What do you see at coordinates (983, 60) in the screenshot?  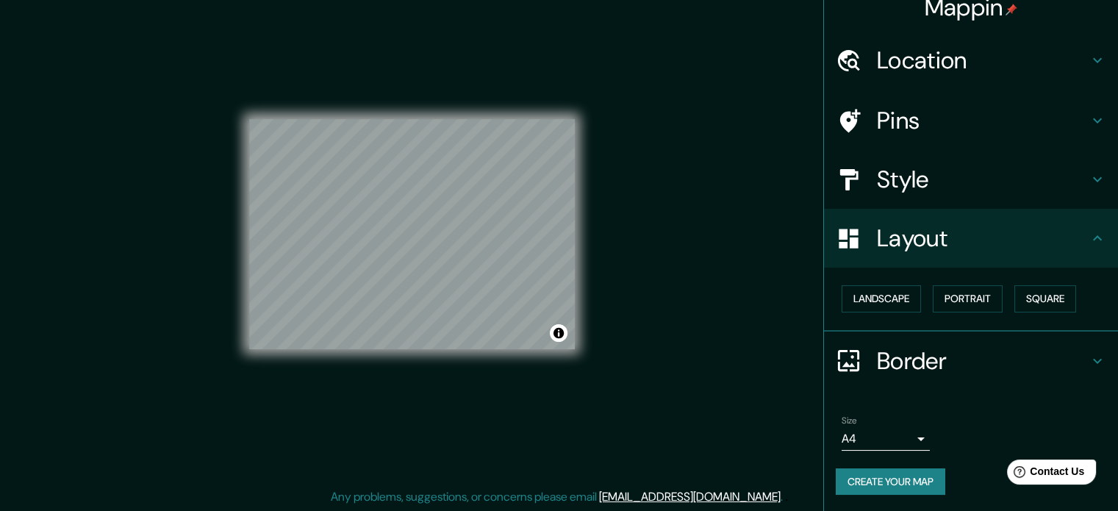 I see `h4: Location` at bounding box center [983, 60].